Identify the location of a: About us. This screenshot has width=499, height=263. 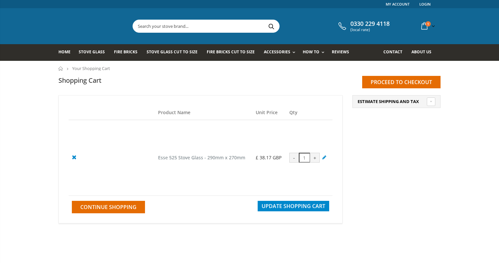
(424, 52).